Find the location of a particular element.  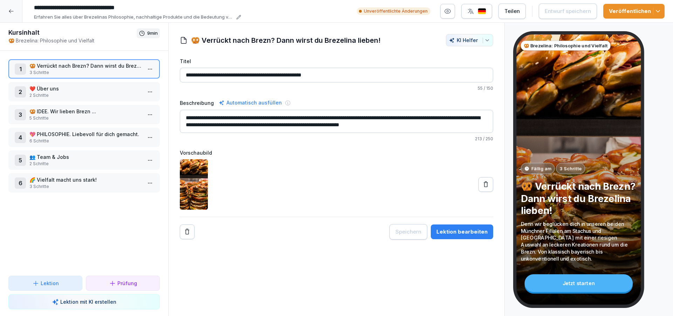

button: Lektion is located at coordinates (45, 283).